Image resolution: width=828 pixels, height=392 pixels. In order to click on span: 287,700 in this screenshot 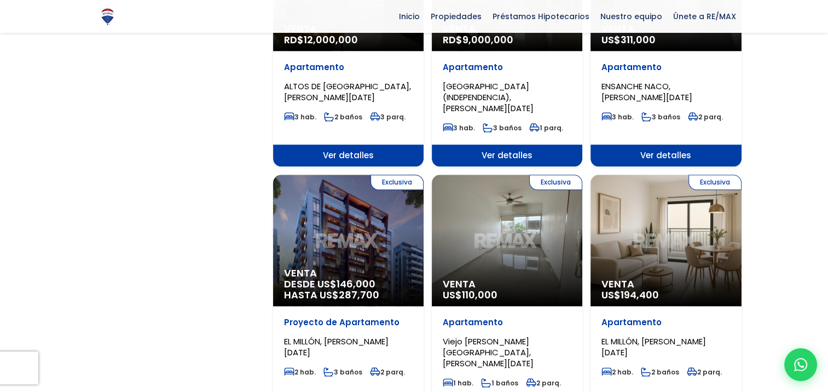, I will do `click(359, 295)`.